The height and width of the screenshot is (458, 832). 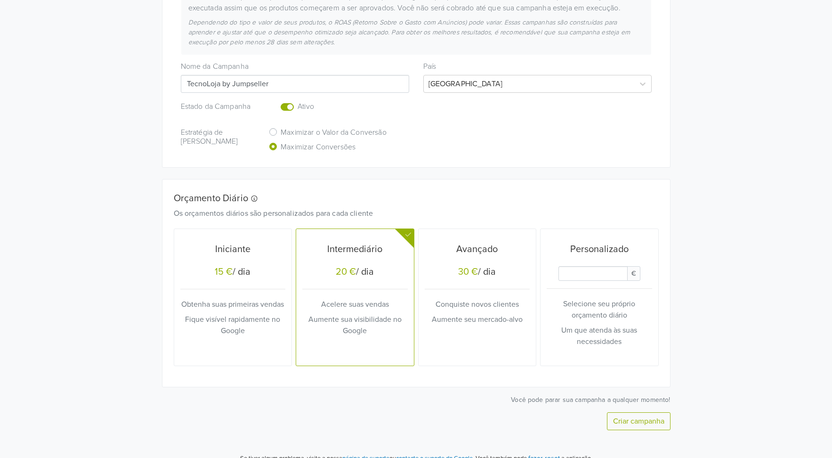 I want to click on p: Aumente sua visibilidade no Google, so click(x=355, y=325).